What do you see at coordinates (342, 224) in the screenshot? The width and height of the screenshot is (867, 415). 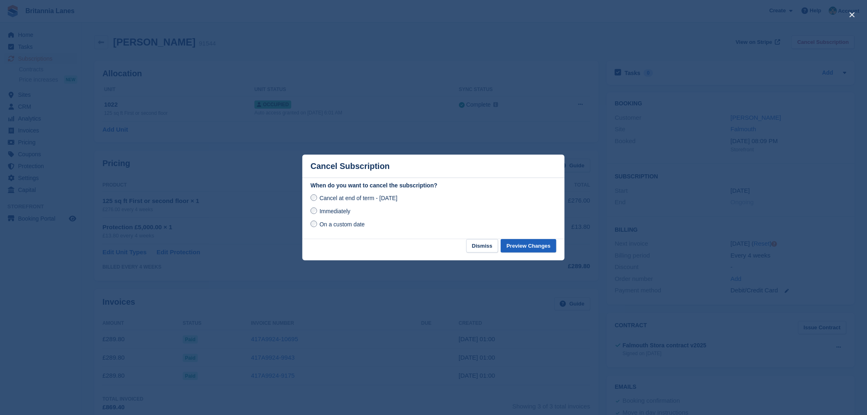 I see `span: On a custom date` at bounding box center [342, 224].